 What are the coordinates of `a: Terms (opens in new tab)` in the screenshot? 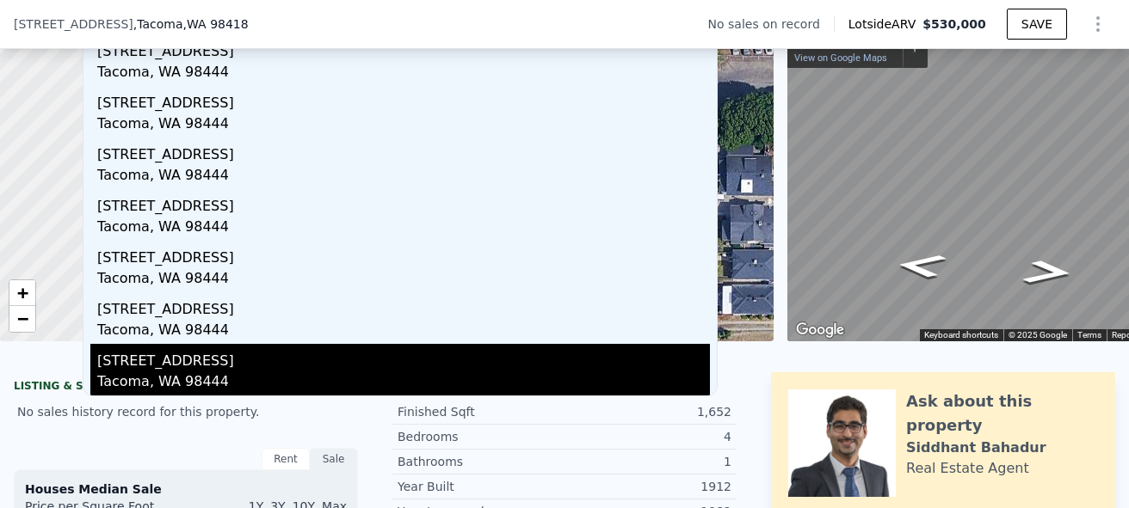 It's located at (1089, 335).